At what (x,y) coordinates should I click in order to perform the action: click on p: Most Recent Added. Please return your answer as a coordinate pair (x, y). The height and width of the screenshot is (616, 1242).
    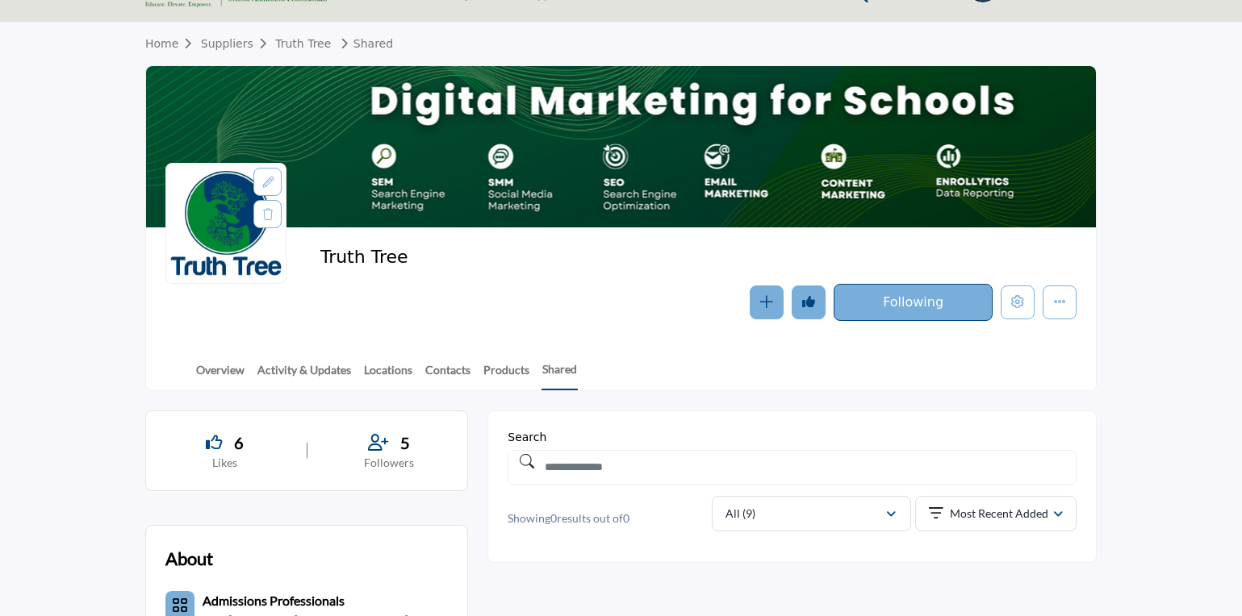
    Looking at the image, I should click on (999, 514).